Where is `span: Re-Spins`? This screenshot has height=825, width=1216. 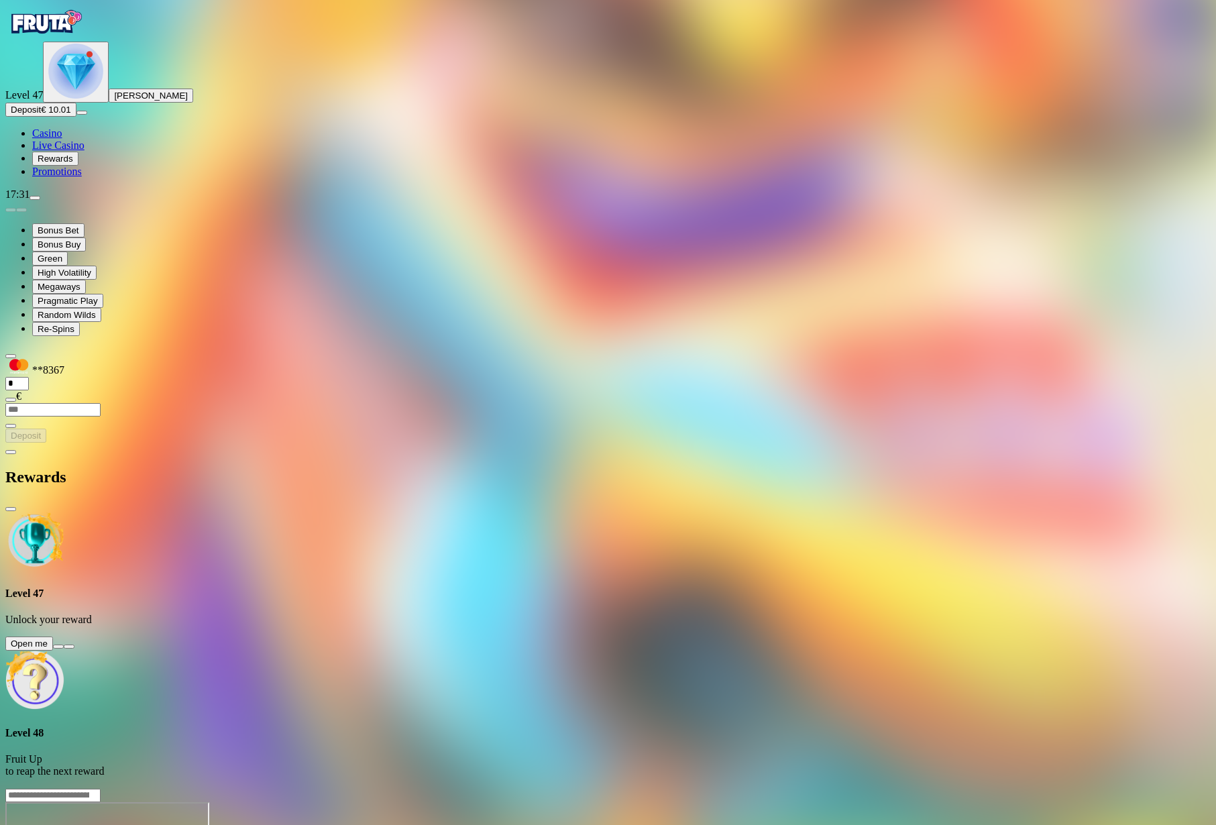 span: Re-Spins is located at coordinates (56, 329).